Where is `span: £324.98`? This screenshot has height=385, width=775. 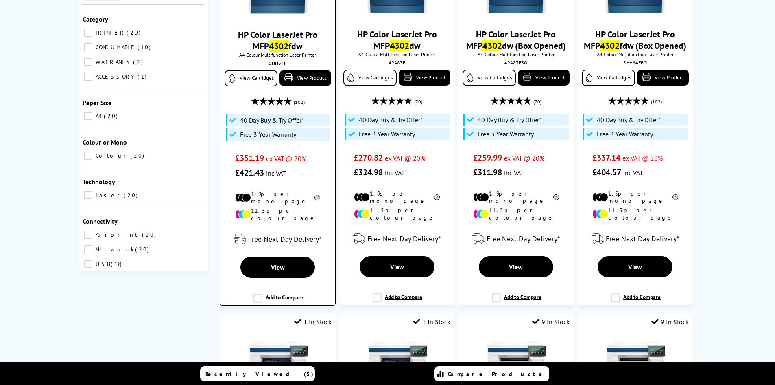
span: £324.98 is located at coordinates (368, 172).